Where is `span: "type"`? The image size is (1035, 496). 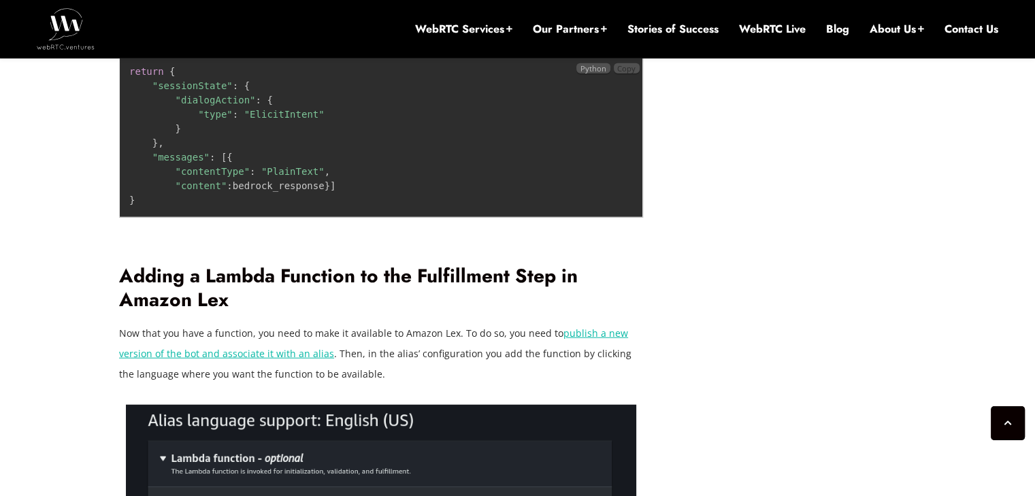
span: "type" is located at coordinates (215, 114).